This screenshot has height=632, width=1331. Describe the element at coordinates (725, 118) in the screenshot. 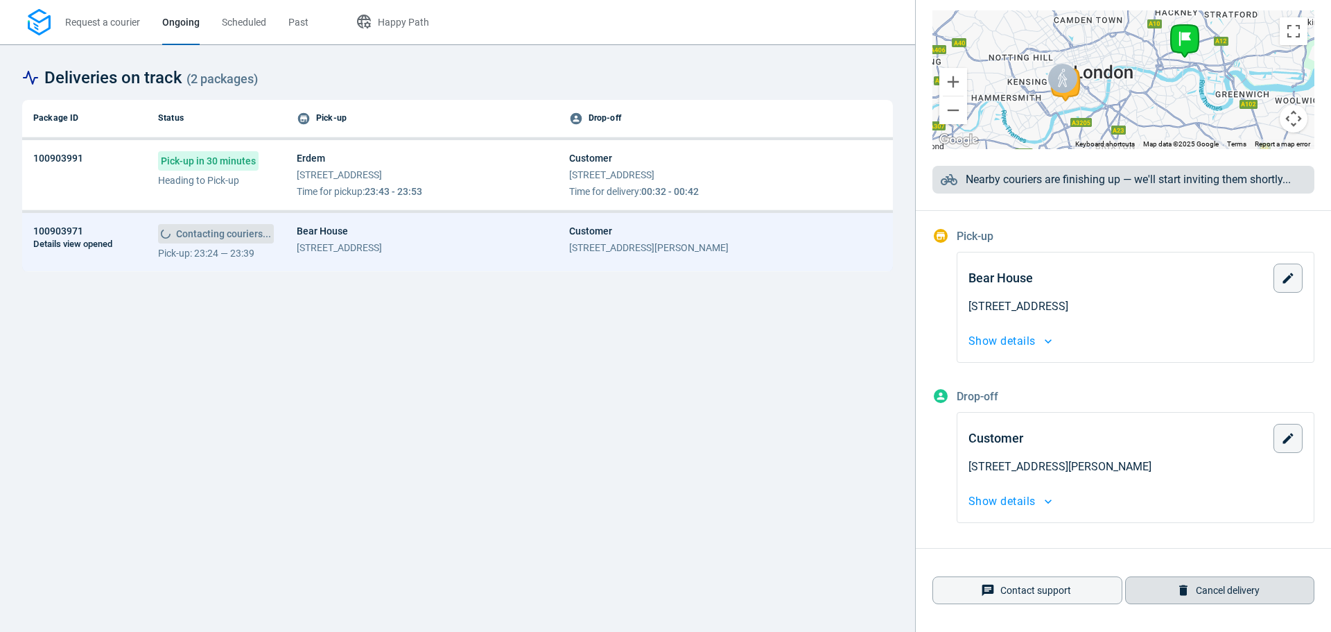

I see `div: Drop-off` at that location.